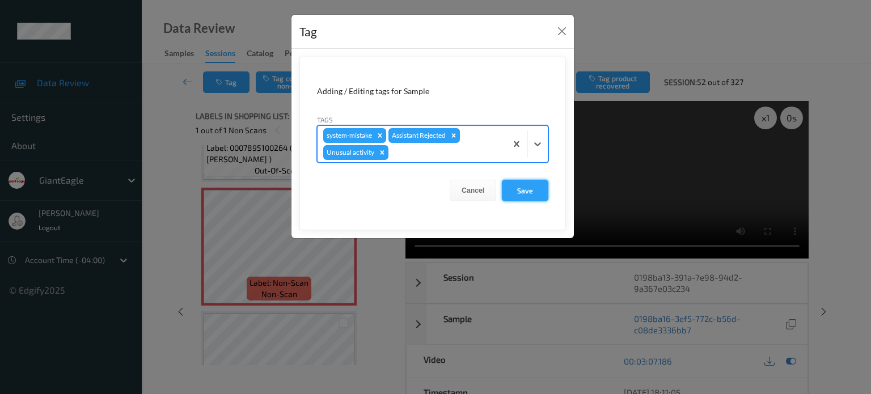 This screenshot has width=871, height=394. What do you see at coordinates (350, 153) in the screenshot?
I see `div: Unusual activity` at bounding box center [350, 153].